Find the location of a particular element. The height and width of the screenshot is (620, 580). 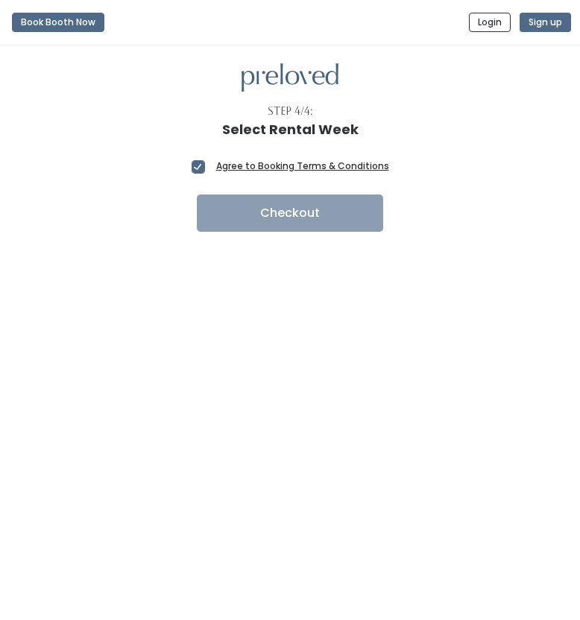

img: preloved logo is located at coordinates (290, 77).